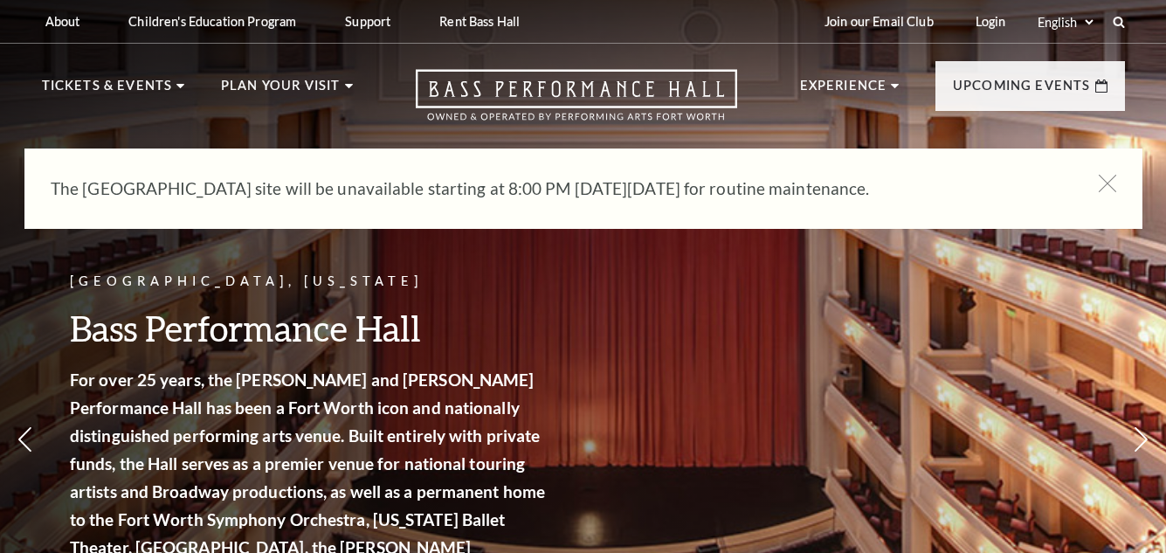  Describe the element at coordinates (280, 91) in the screenshot. I see `p: Plan Your Visit` at that location.